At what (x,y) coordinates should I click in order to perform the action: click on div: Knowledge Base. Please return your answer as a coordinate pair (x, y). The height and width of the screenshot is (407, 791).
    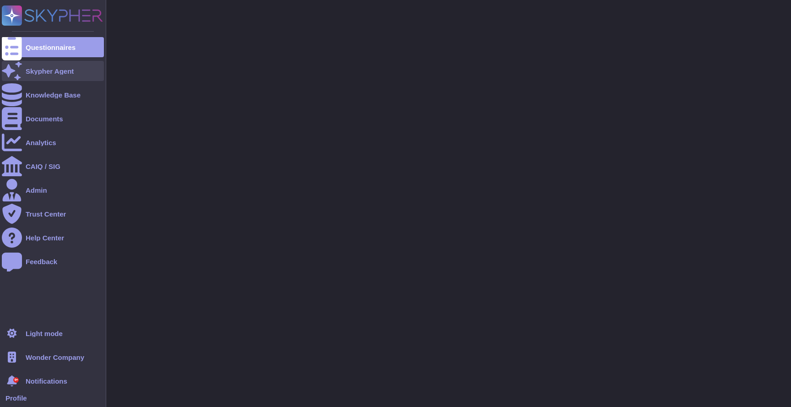
    Looking at the image, I should click on (53, 95).